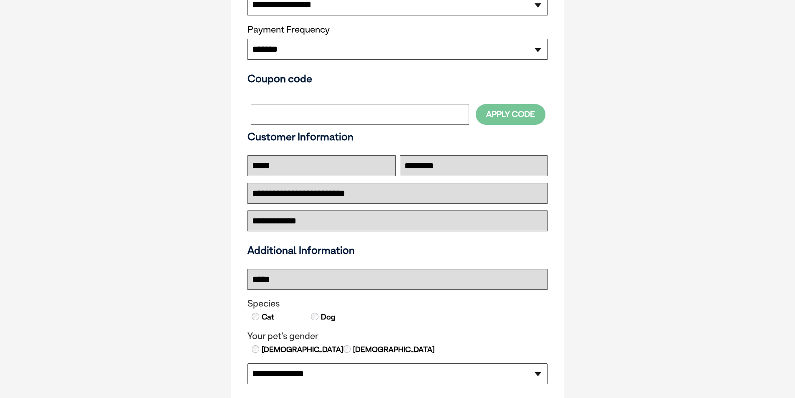 Image resolution: width=795 pixels, height=398 pixels. I want to click on h3: Additional Information, so click(397, 250).